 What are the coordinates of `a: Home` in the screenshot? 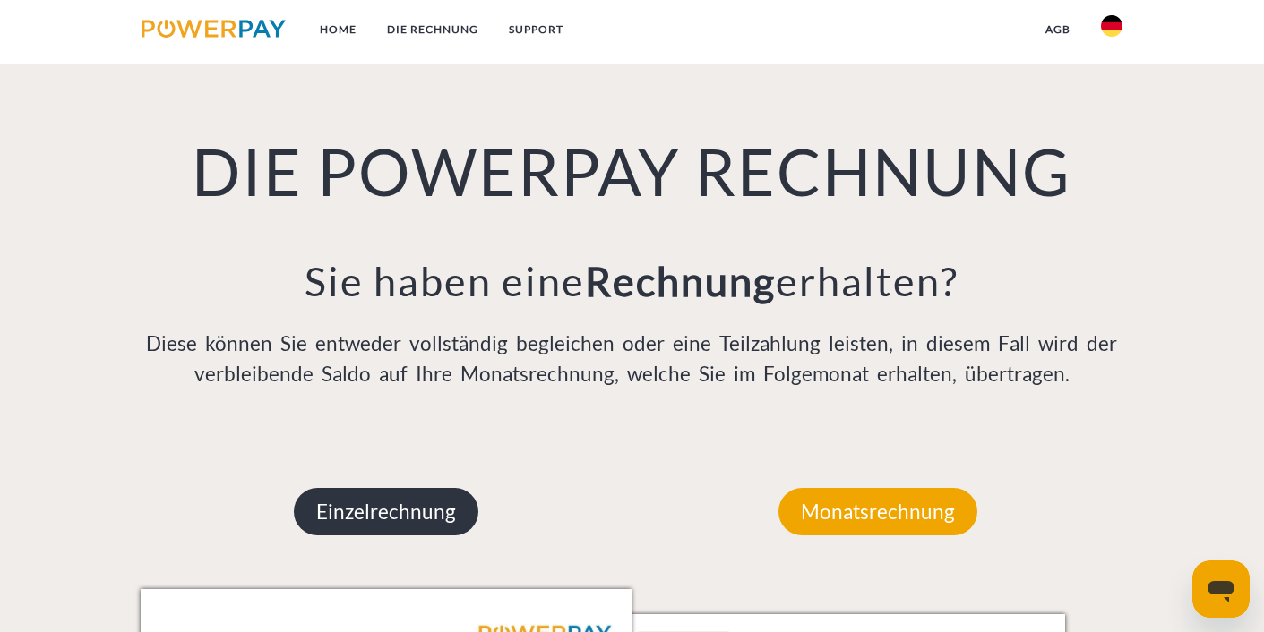 It's located at (338, 30).